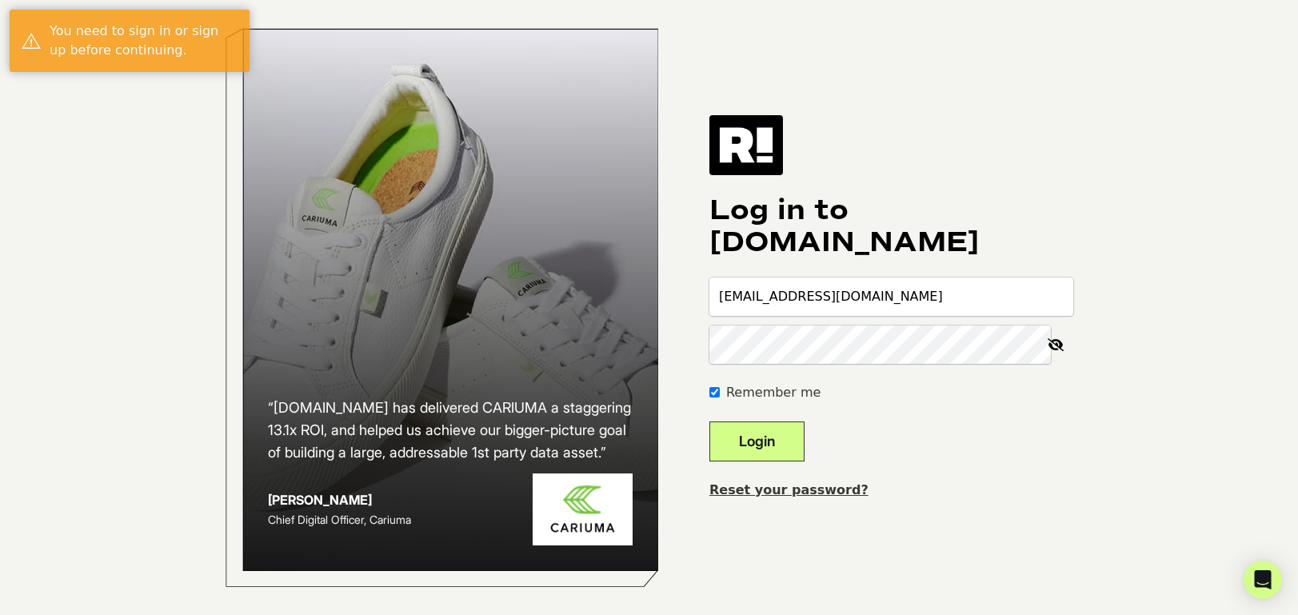 The image size is (1298, 615). I want to click on input: Email, so click(891, 297).